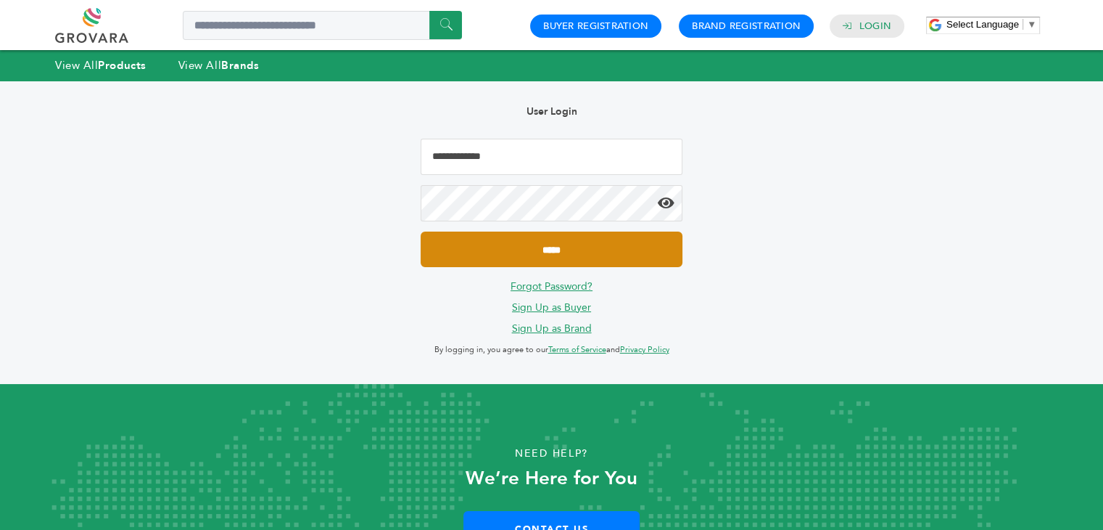 This screenshot has height=530, width=1103. Describe the element at coordinates (983, 24) in the screenshot. I see `span: Select Language` at that location.